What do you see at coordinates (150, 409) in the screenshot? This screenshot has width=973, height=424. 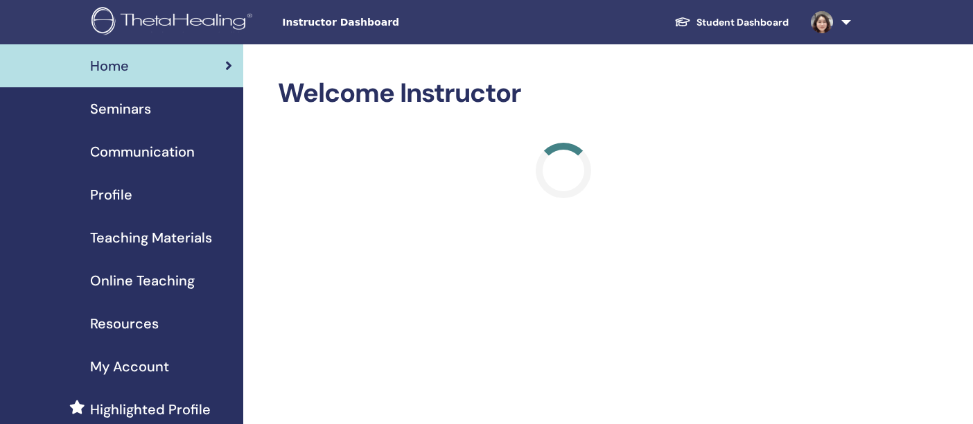 I see `span: Highlighted Profile` at bounding box center [150, 409].